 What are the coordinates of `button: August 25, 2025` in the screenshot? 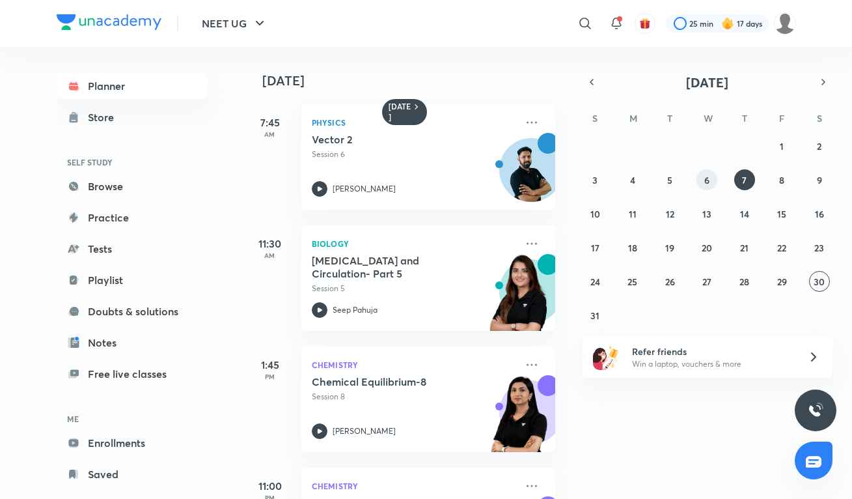 It's located at (633, 281).